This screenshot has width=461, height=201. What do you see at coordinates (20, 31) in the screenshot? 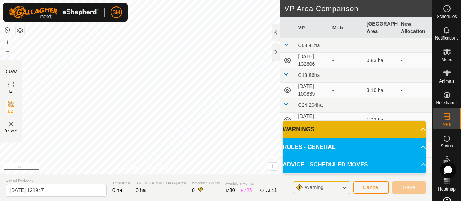
I see `button: Map Layers` at bounding box center [20, 31].